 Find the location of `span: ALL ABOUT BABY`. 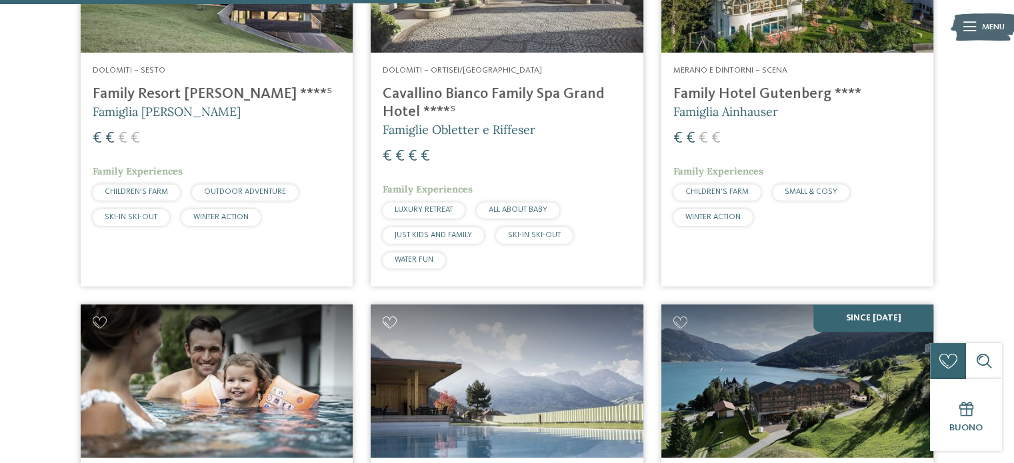

span: ALL ABOUT BABY is located at coordinates (518, 210).